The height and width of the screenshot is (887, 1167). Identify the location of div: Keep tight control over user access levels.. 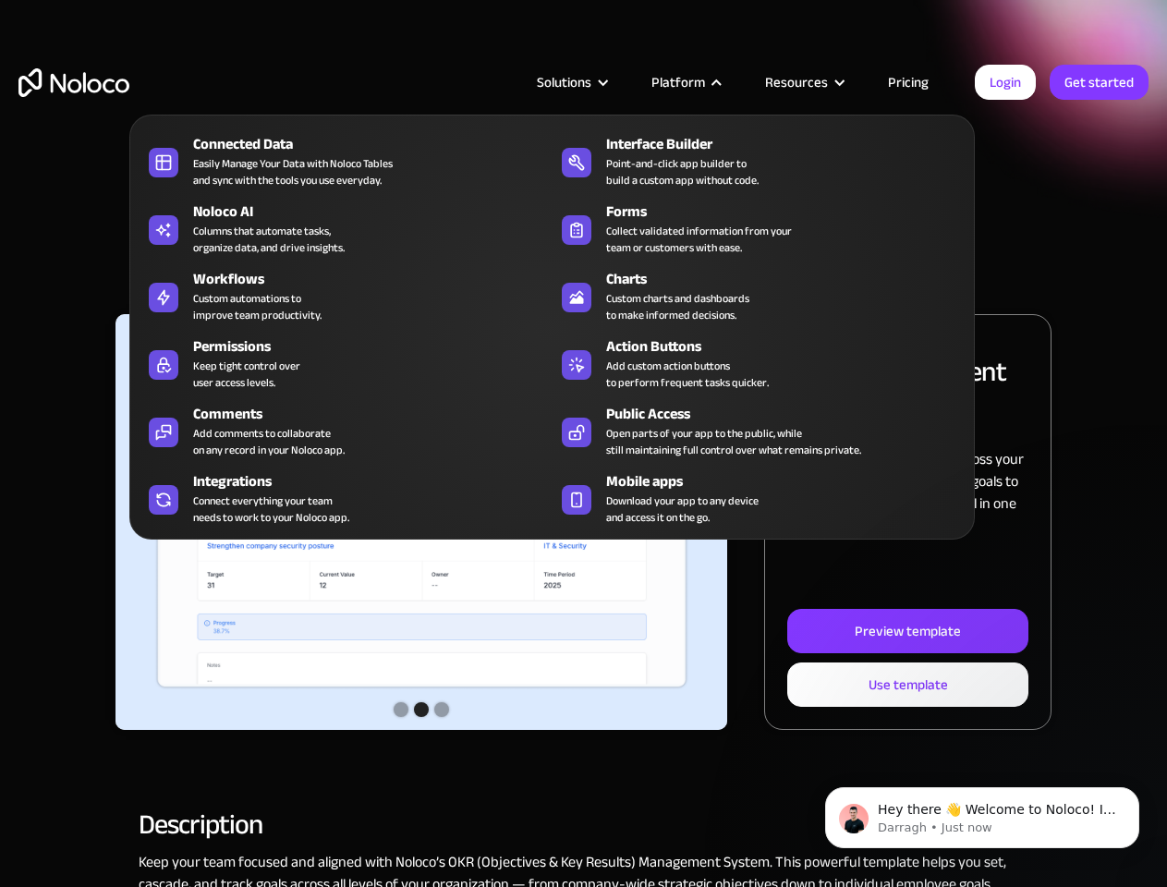
(247, 374).